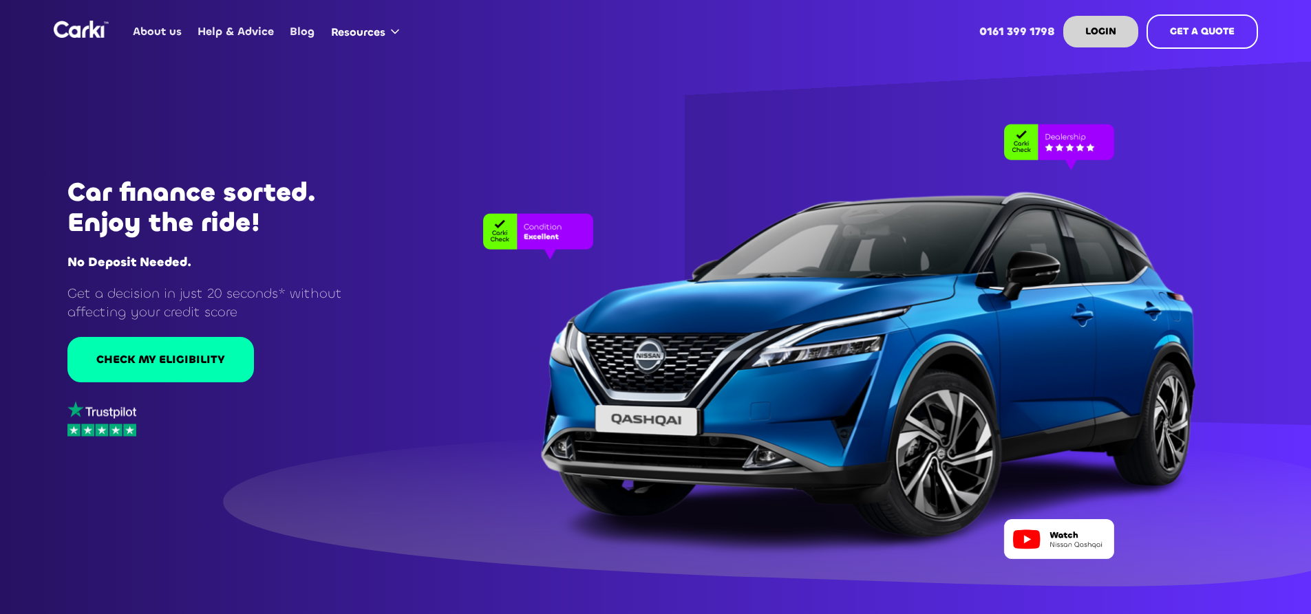  Describe the element at coordinates (1016, 32) in the screenshot. I see `a: 0161 399 1798` at that location.